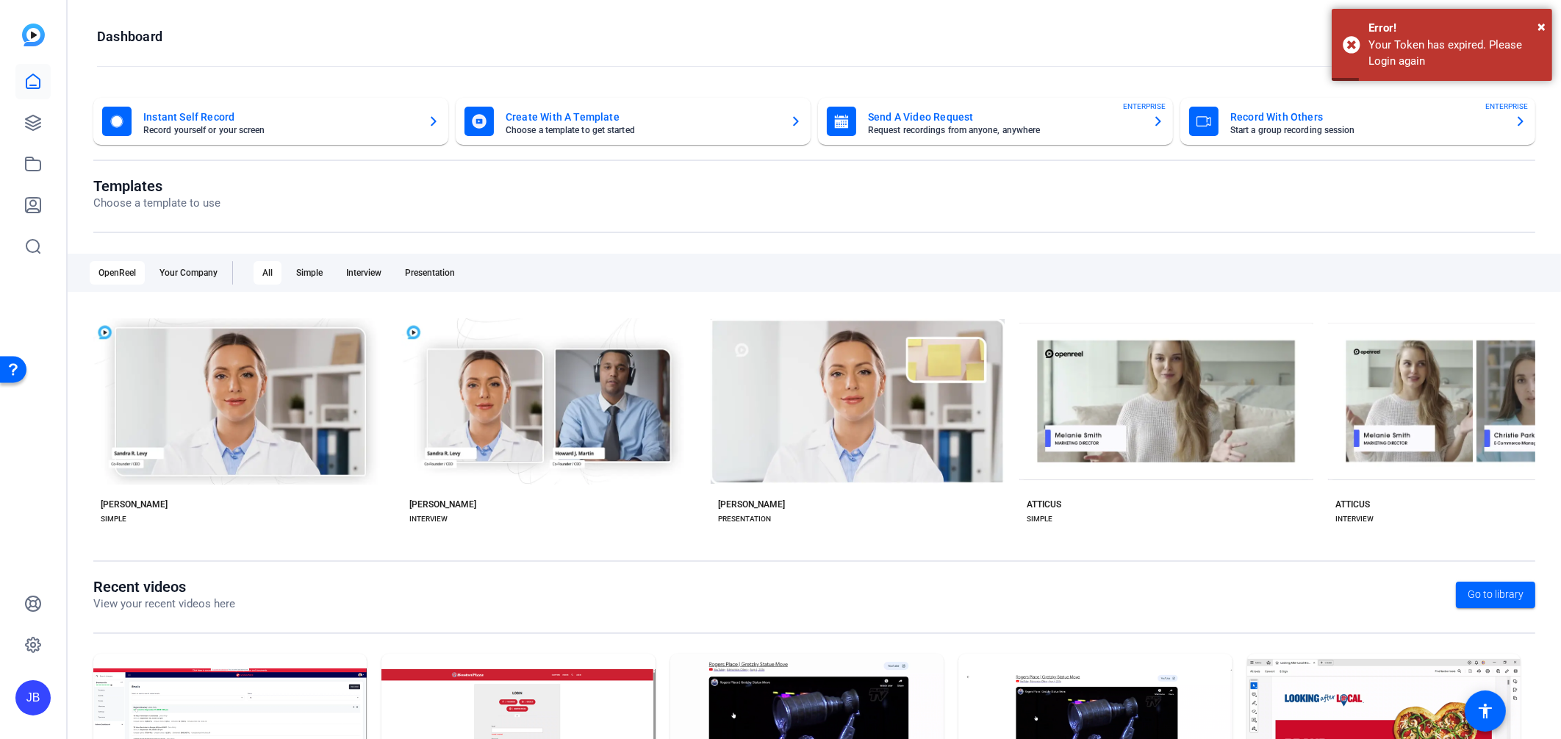  I want to click on button: Close, so click(1541, 26).